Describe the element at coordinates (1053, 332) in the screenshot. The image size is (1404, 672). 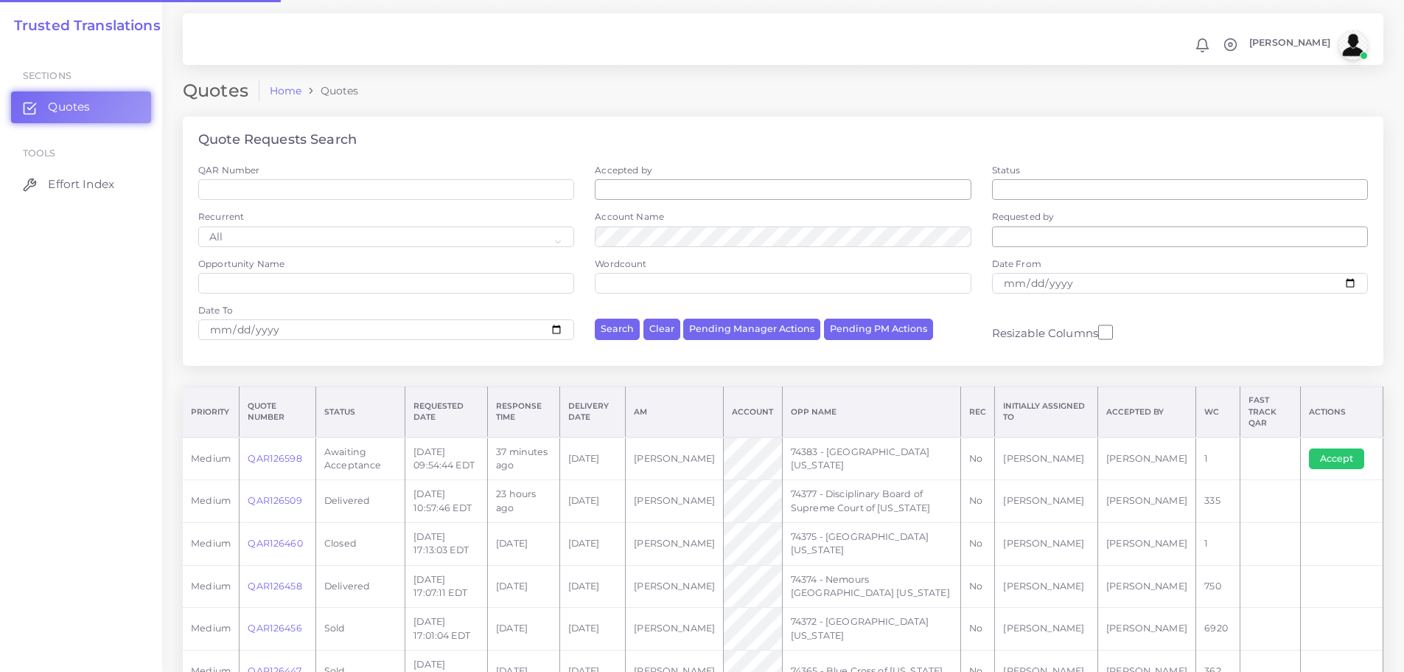
I see `label: Resizable Columns` at that location.